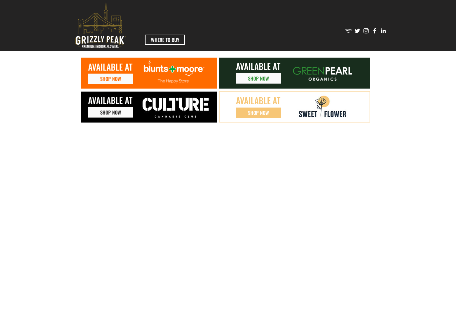  I want to click on svg: premium-indoor-flower, so click(101, 25).